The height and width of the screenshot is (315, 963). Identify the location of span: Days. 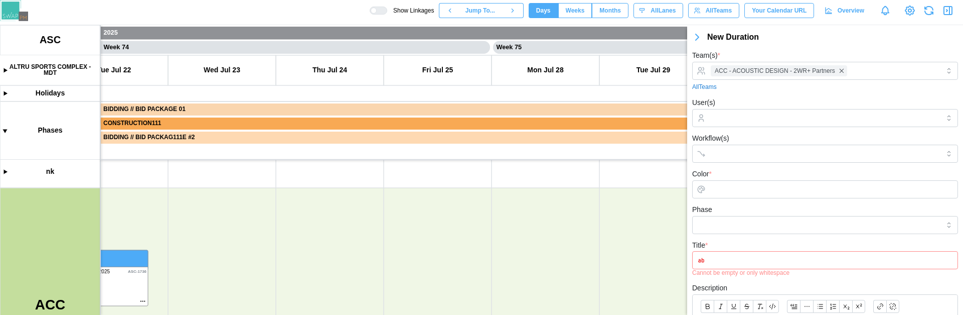
(543, 11).